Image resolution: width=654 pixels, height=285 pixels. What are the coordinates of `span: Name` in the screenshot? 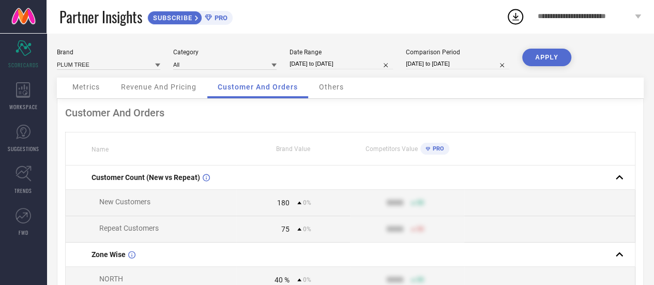 It's located at (100, 149).